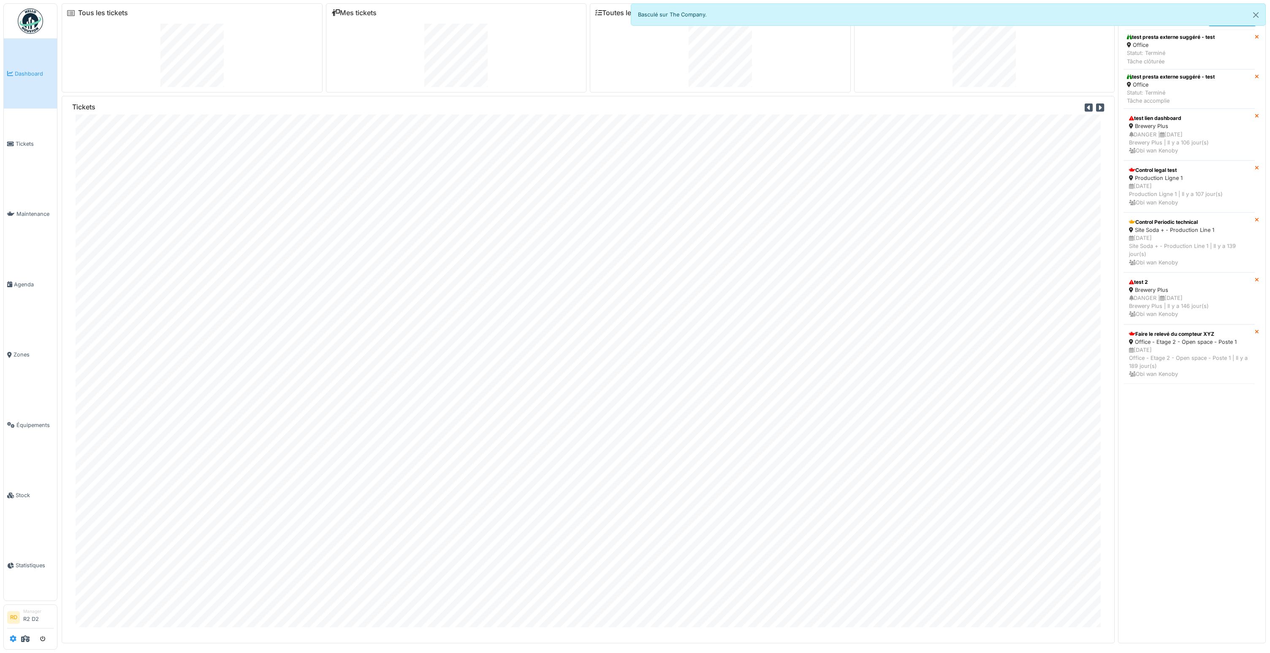  I want to click on a: RD ManagerR2 D2, so click(30, 618).